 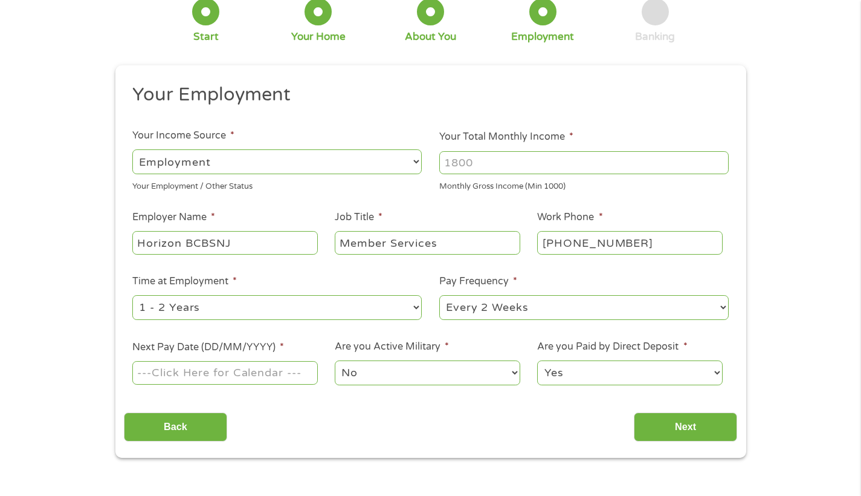 What do you see at coordinates (225, 372) in the screenshot?
I see `input: ---Click Here for Calendar ---` at bounding box center [225, 372].